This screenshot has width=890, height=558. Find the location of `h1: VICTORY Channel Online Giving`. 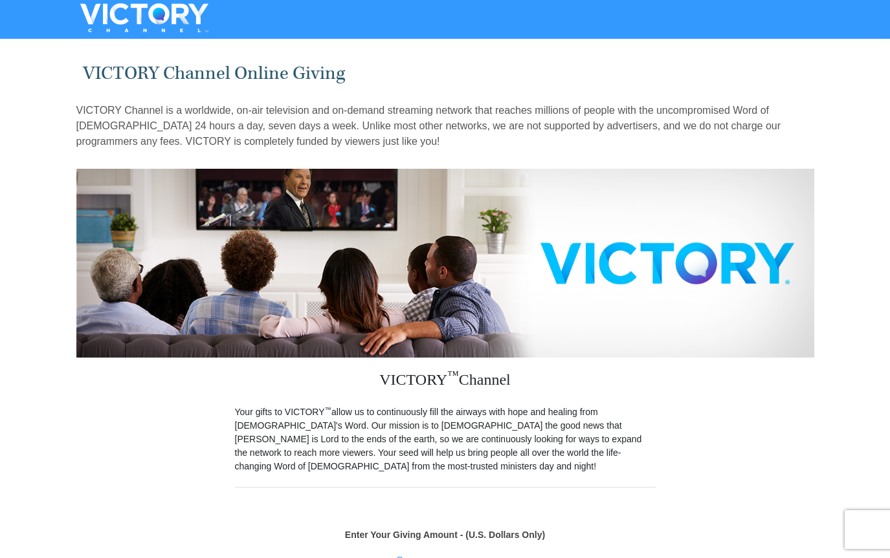

h1: VICTORY Channel Online Giving is located at coordinates (445, 73).